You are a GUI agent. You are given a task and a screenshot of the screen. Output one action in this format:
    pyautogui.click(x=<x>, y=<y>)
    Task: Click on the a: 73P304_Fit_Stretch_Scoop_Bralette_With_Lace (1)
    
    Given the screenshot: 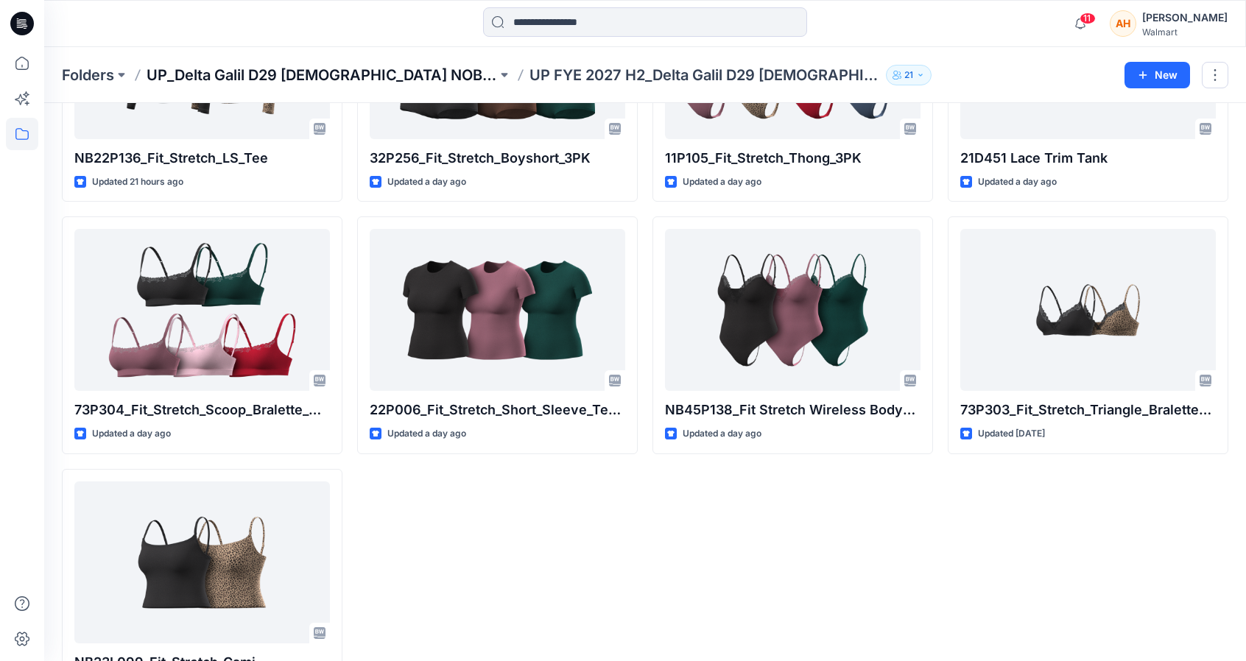 What is the action you would take?
    pyautogui.click(x=202, y=310)
    